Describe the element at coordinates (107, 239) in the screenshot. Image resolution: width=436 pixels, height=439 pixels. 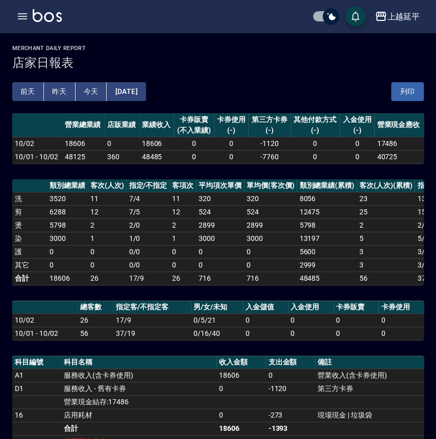
I see `td: 1` at that location.